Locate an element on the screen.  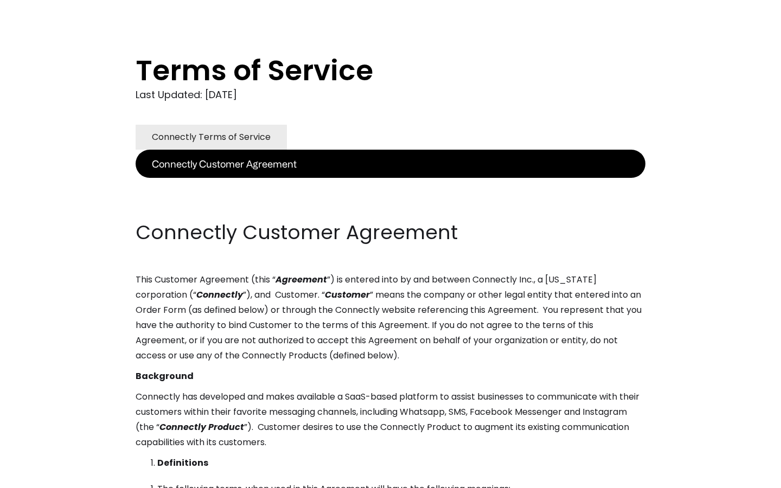
aside: Language selected: English is located at coordinates (38, 476).